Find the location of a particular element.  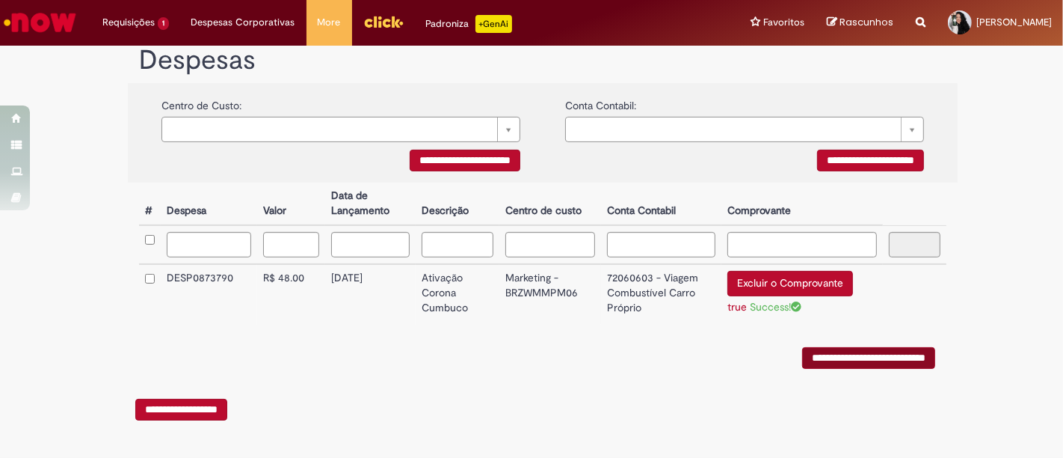

div: Padroniza is located at coordinates (469, 24).